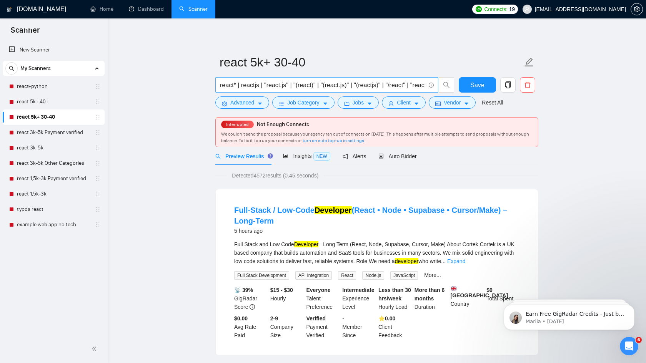 This screenshot has height=363, width=646. I want to click on span: area-chart, so click(286, 156).